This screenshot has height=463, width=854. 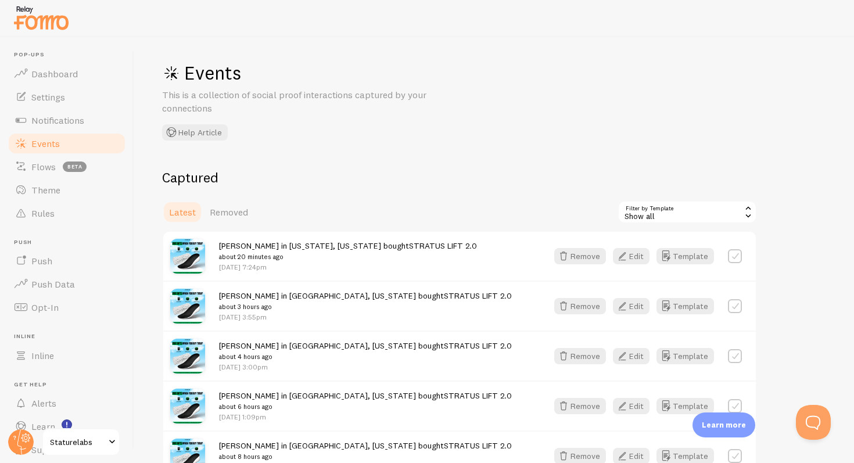 I want to click on span: Staturelabs, so click(x=77, y=442).